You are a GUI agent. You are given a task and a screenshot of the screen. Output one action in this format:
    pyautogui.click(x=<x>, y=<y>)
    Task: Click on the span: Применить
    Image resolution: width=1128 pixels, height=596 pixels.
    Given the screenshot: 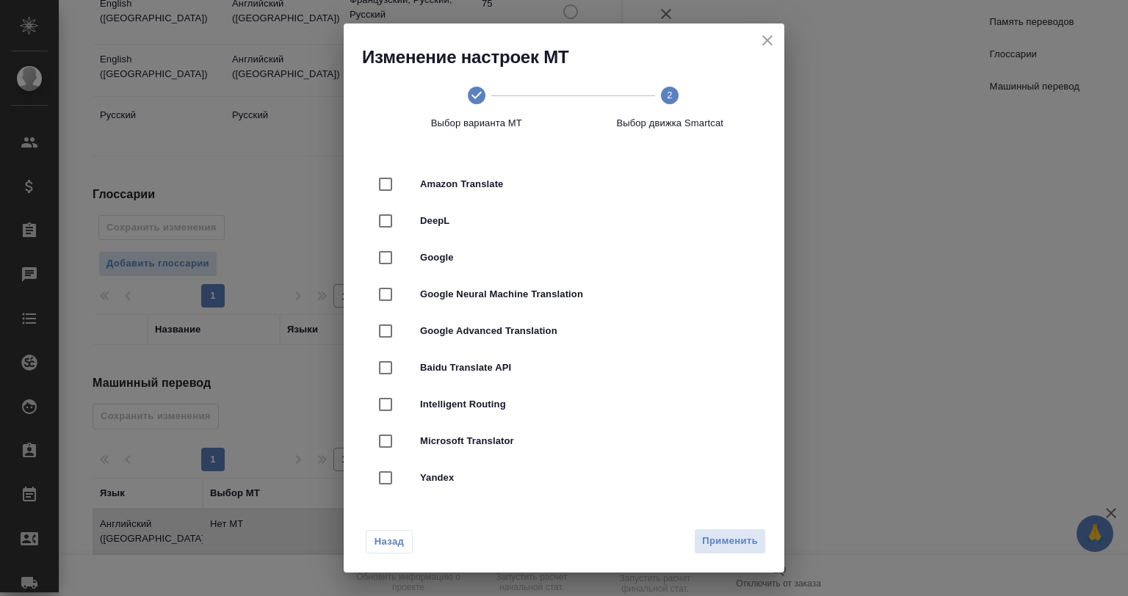 What is the action you would take?
    pyautogui.click(x=730, y=541)
    